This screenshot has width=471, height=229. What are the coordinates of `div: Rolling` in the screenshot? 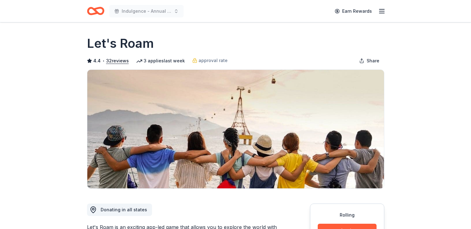 It's located at (347, 215).